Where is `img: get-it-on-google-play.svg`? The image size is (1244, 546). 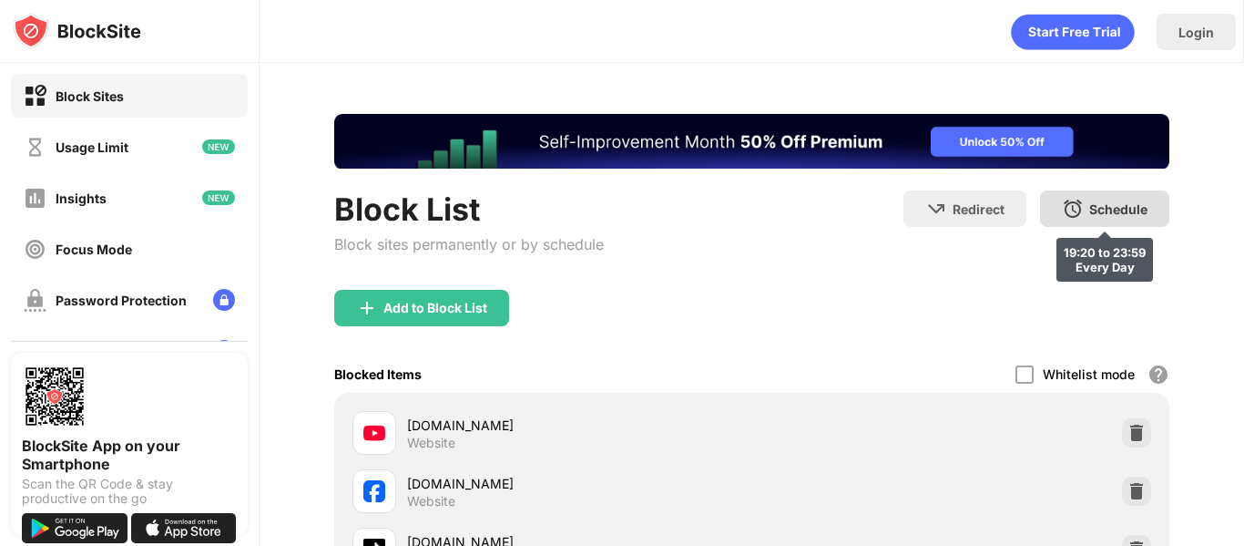 img: get-it-on-google-play.svg is located at coordinates (75, 527).